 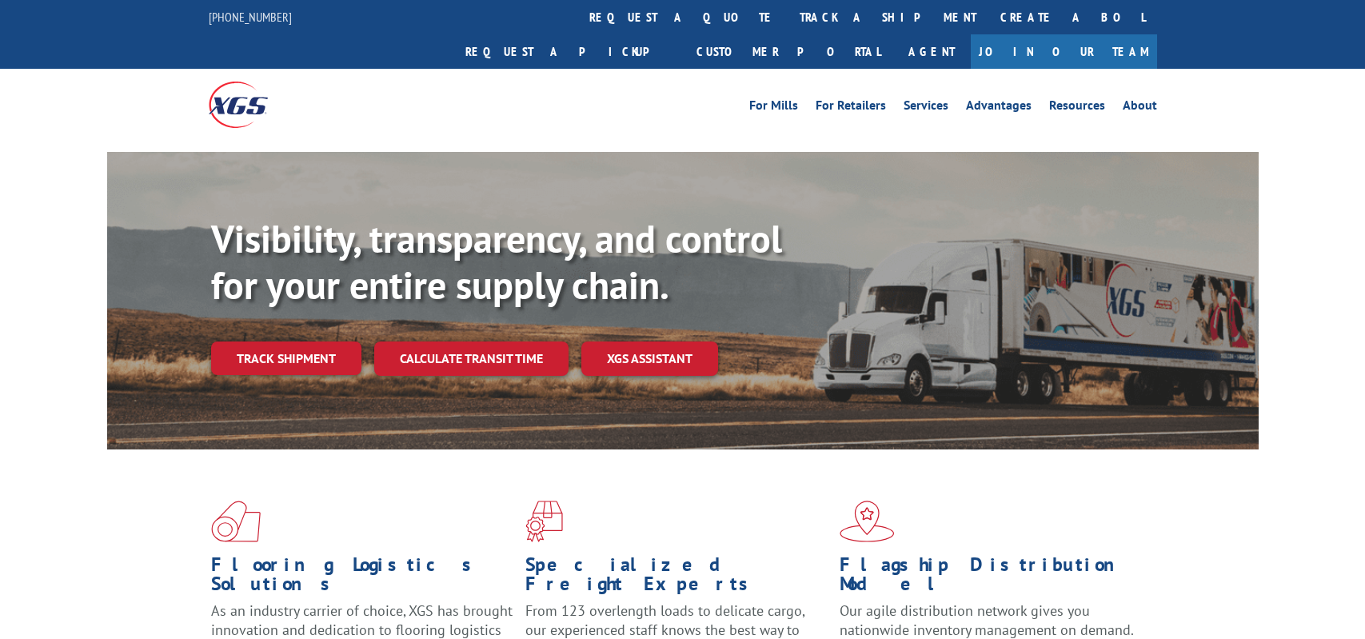 I want to click on img: xgs-icon-focused-on-flooring-red, so click(x=544, y=521).